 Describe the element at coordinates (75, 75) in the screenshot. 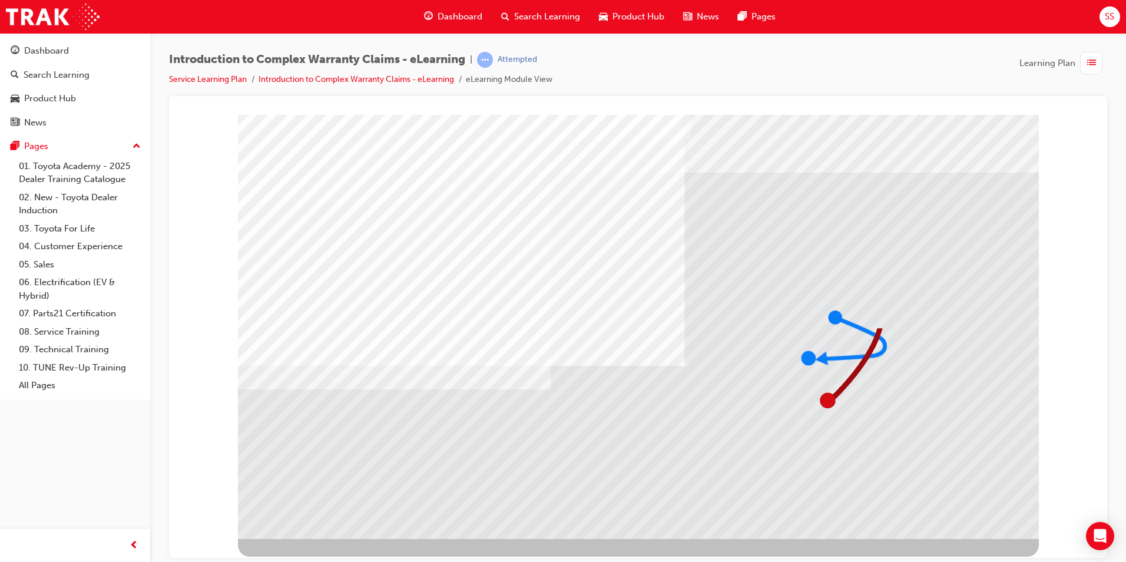

I see `a: Search Learning` at that location.